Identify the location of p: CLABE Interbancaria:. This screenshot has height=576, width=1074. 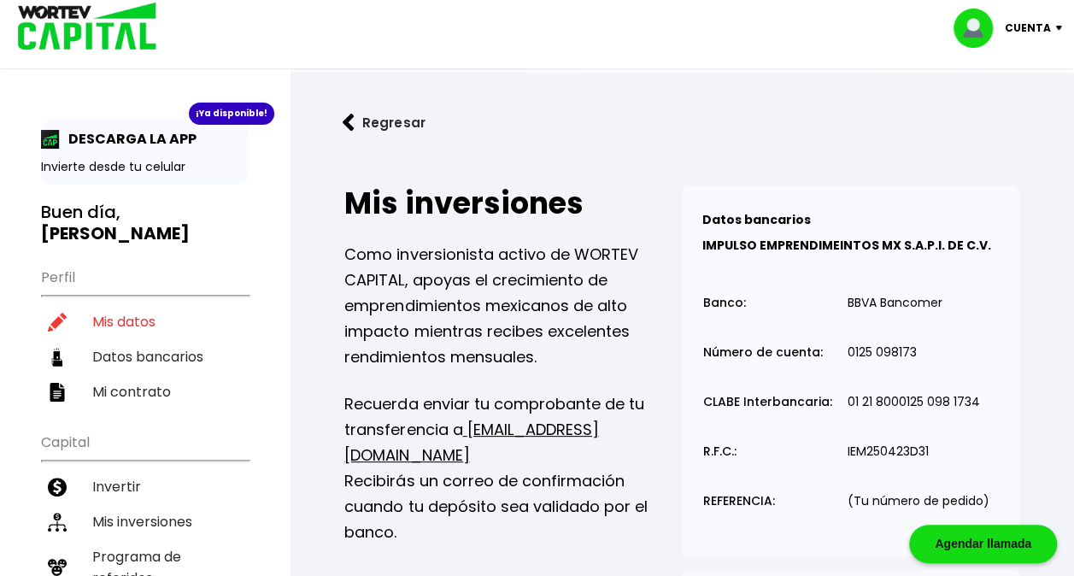
(767, 401).